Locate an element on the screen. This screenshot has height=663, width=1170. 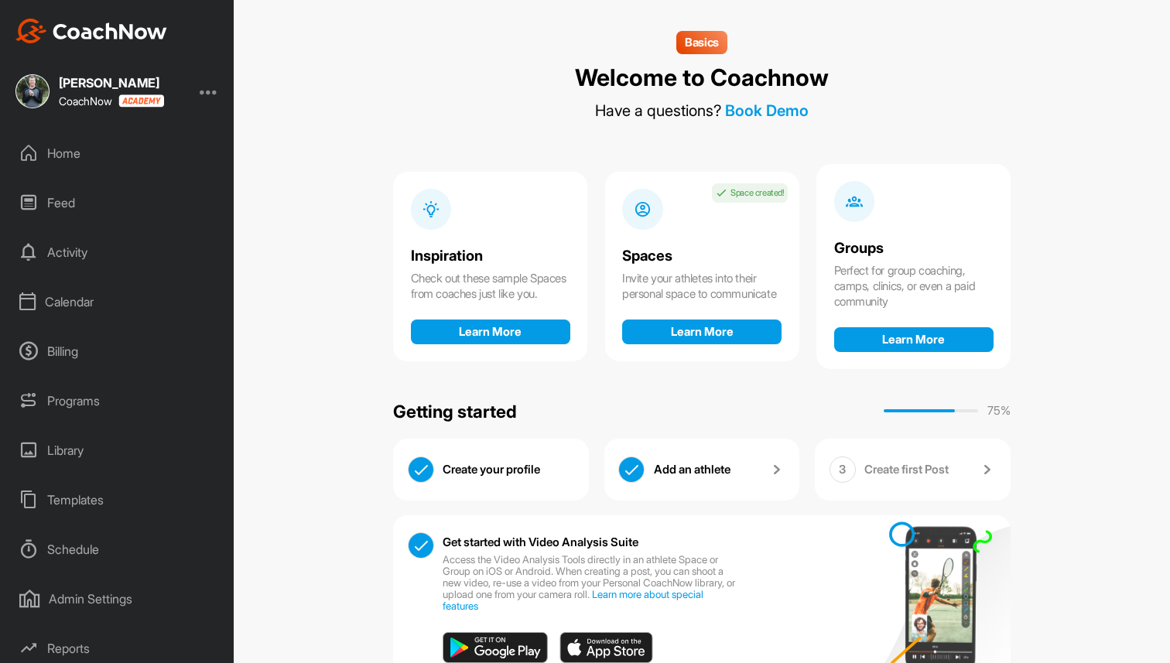
div: 3 is located at coordinates (843, 470).